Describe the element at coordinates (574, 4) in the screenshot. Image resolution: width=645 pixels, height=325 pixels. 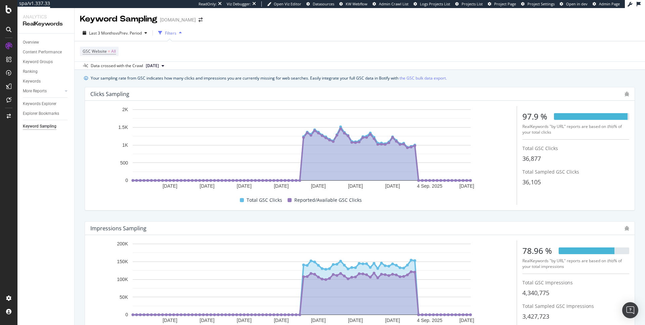
I see `a: Open in dev` at that location.